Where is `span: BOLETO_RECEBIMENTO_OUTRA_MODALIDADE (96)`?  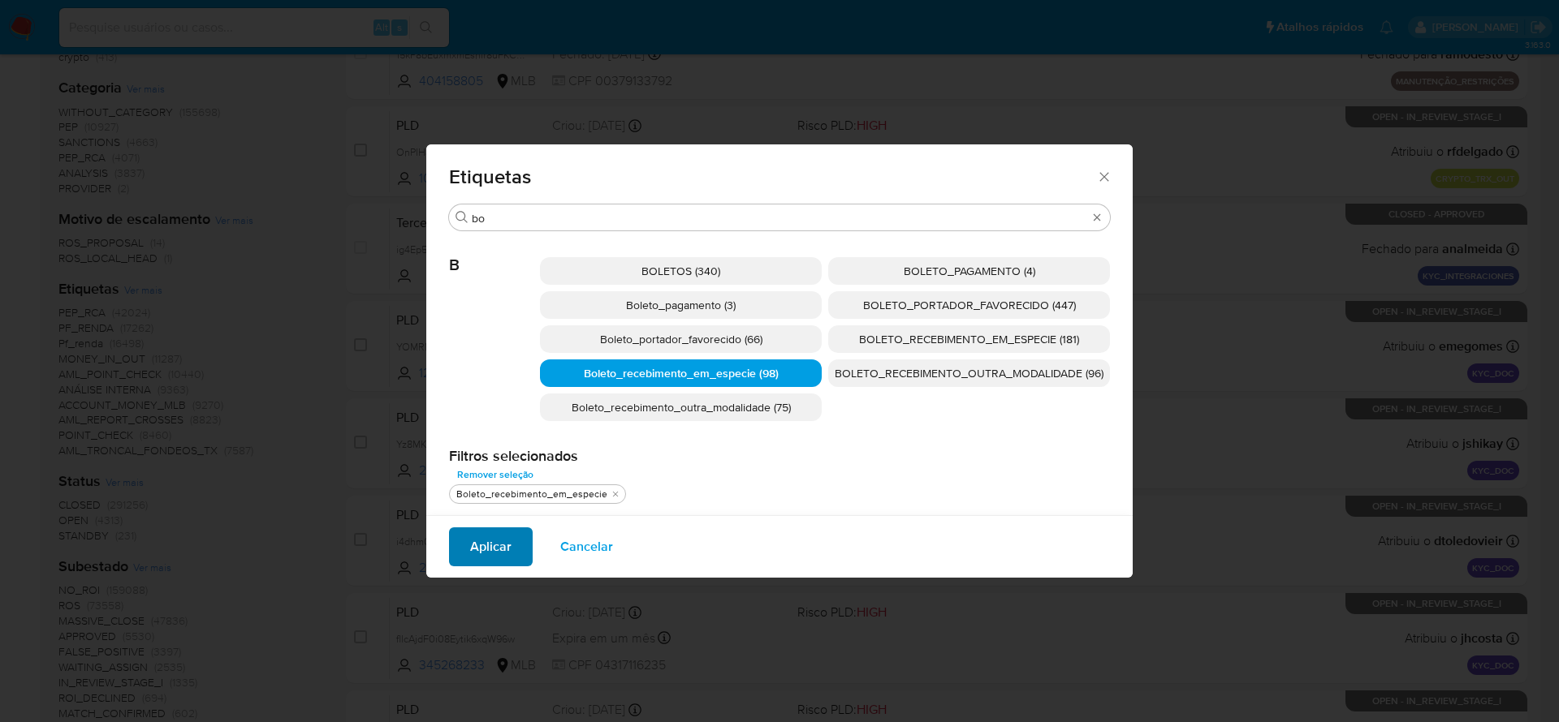 span: BOLETO_RECEBIMENTO_OUTRA_MODALIDADE (96) is located at coordinates (968, 373).